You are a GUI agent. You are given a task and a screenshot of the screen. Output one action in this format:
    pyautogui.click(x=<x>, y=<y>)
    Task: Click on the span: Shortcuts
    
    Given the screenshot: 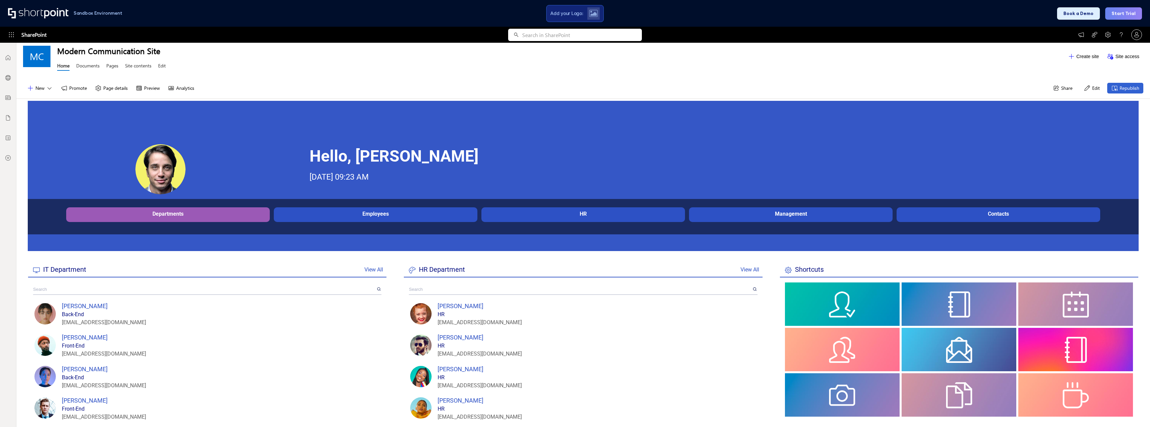 What is the action you would take?
    pyautogui.click(x=804, y=270)
    